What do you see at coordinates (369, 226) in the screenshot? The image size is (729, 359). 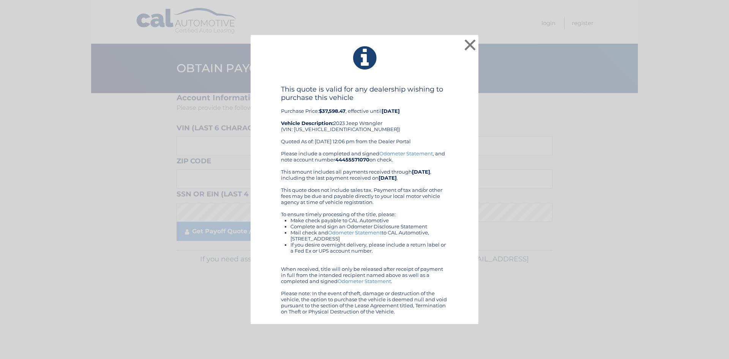 I see `li: Complete and sign an Odometer Disclosure Statement` at bounding box center [369, 226].